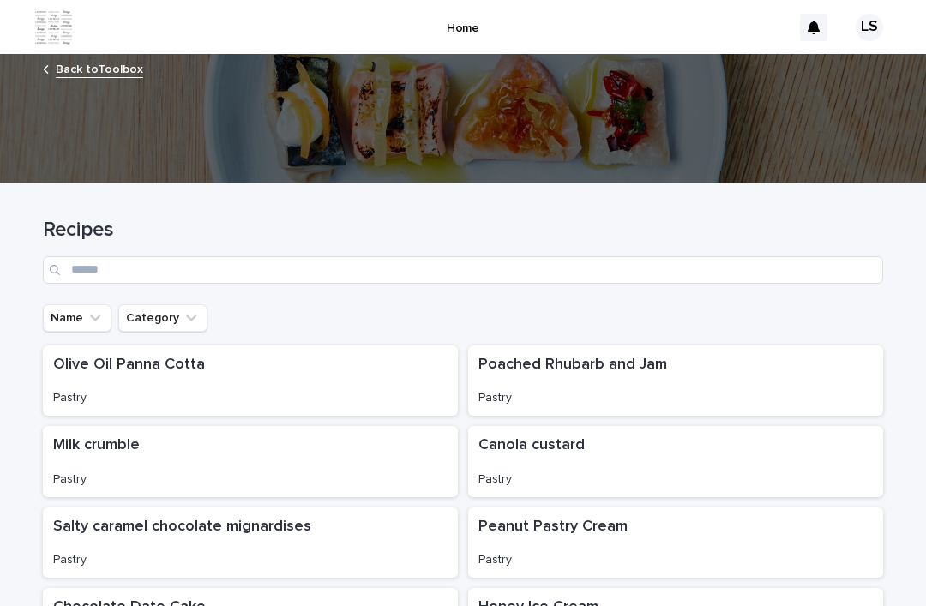  Describe the element at coordinates (463, 270) in the screenshot. I see `div: Search` at that location.